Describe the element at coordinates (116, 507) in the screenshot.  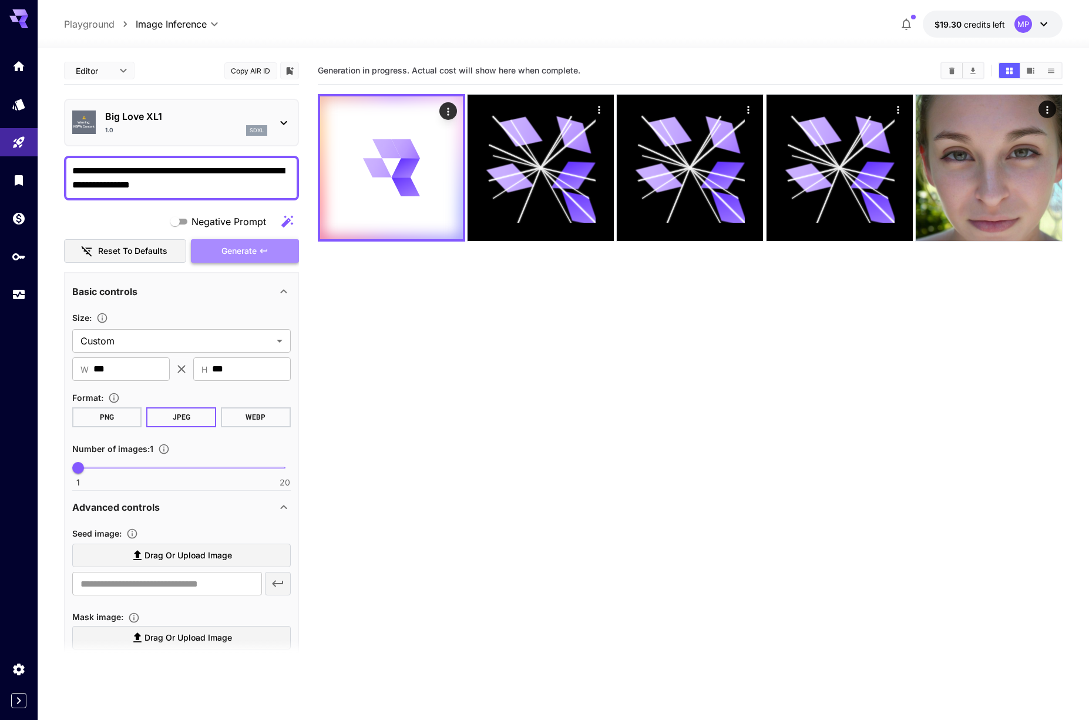
I see `p: Advanced controls` at that location.